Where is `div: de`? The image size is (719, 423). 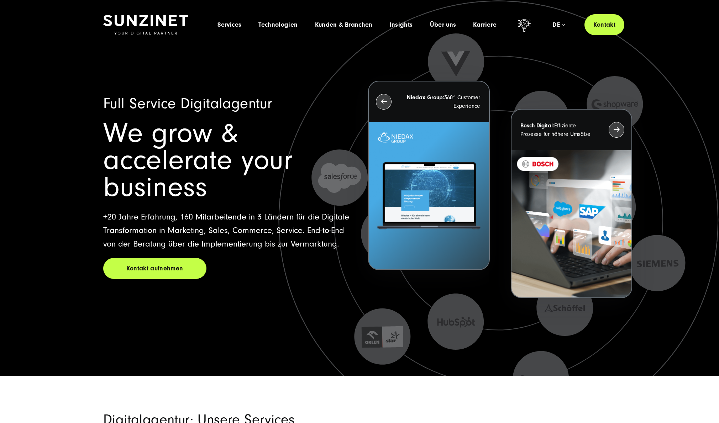
div: de is located at coordinates (559, 25).